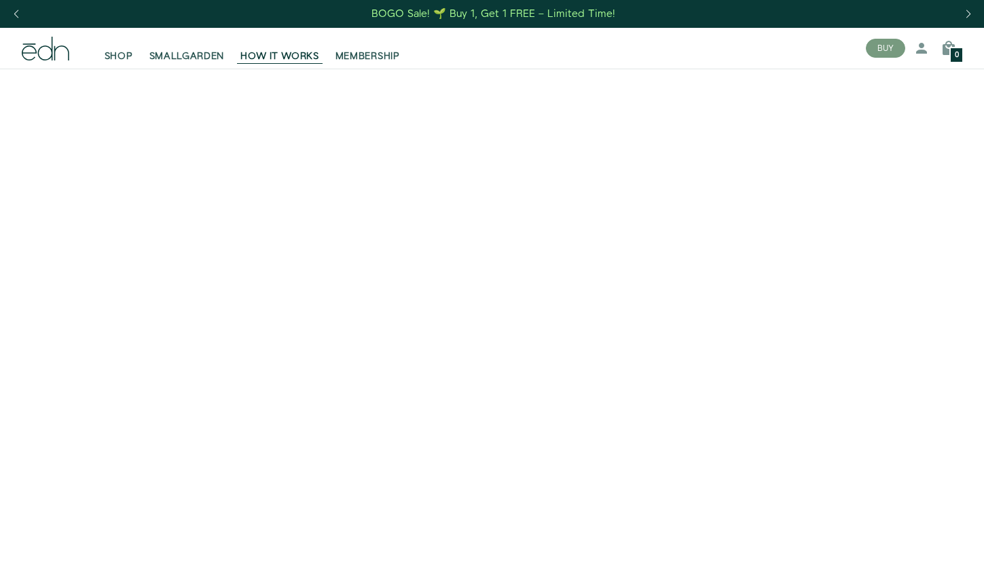 The height and width of the screenshot is (578, 984). I want to click on a: HOW IT WORKS, so click(279, 48).